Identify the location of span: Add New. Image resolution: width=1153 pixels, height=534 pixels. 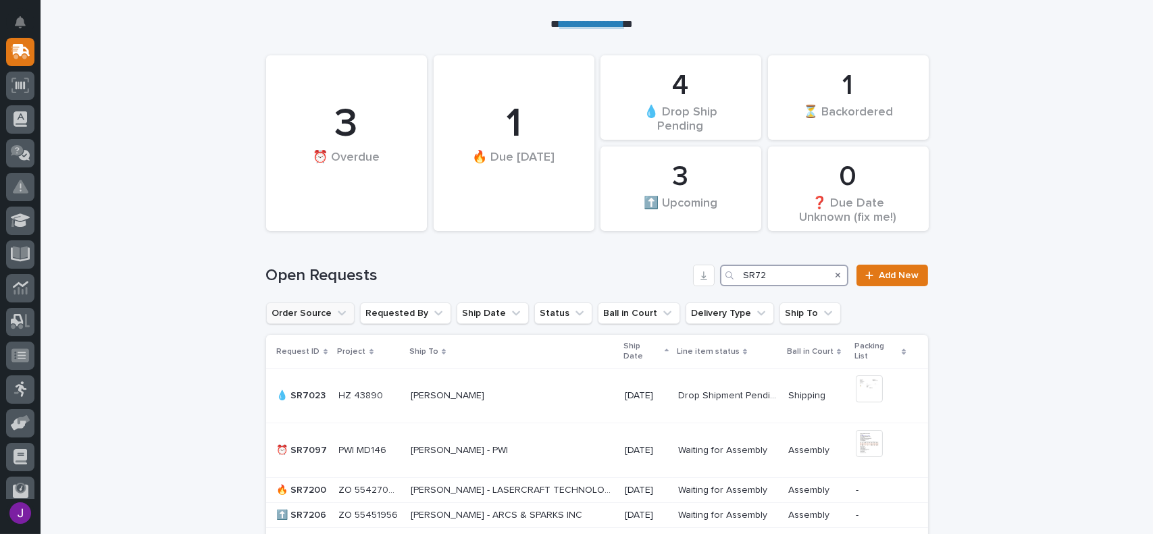
(899, 275).